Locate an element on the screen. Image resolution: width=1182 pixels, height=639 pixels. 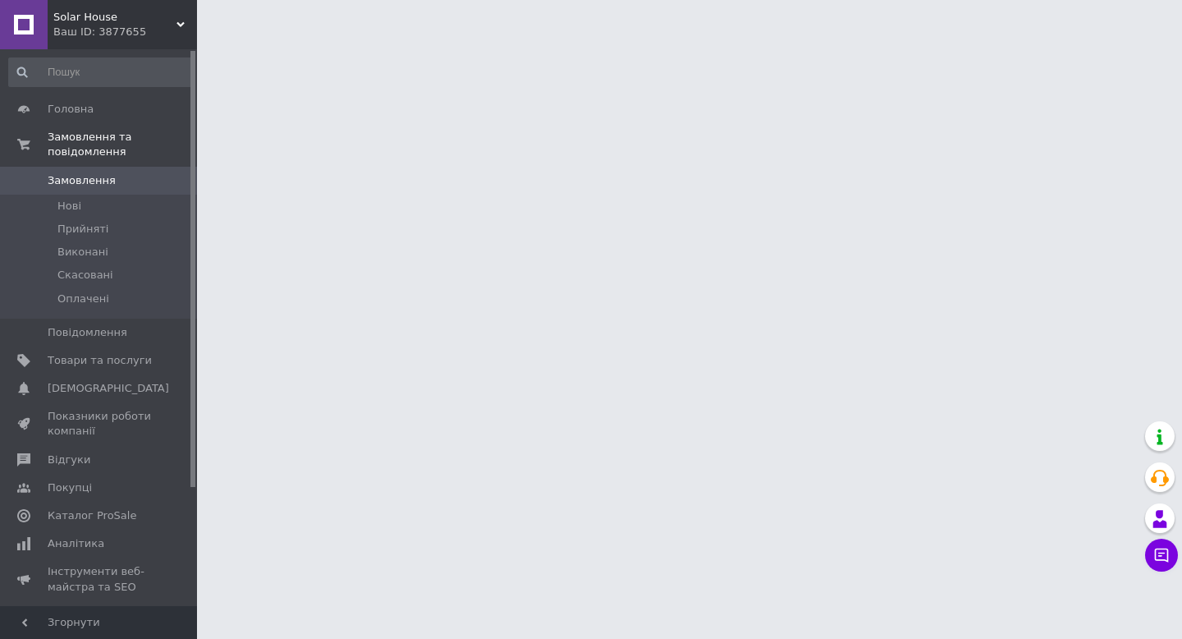
input: Пошук is located at coordinates (101, 72).